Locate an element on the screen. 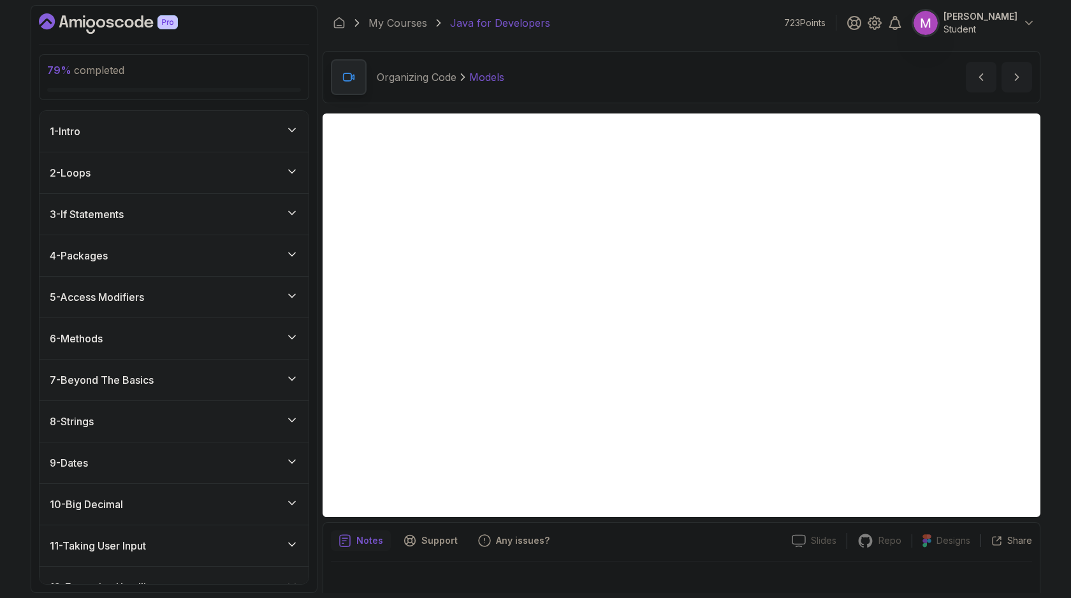 This screenshot has width=1071, height=598. p: Repo is located at coordinates (890, 541).